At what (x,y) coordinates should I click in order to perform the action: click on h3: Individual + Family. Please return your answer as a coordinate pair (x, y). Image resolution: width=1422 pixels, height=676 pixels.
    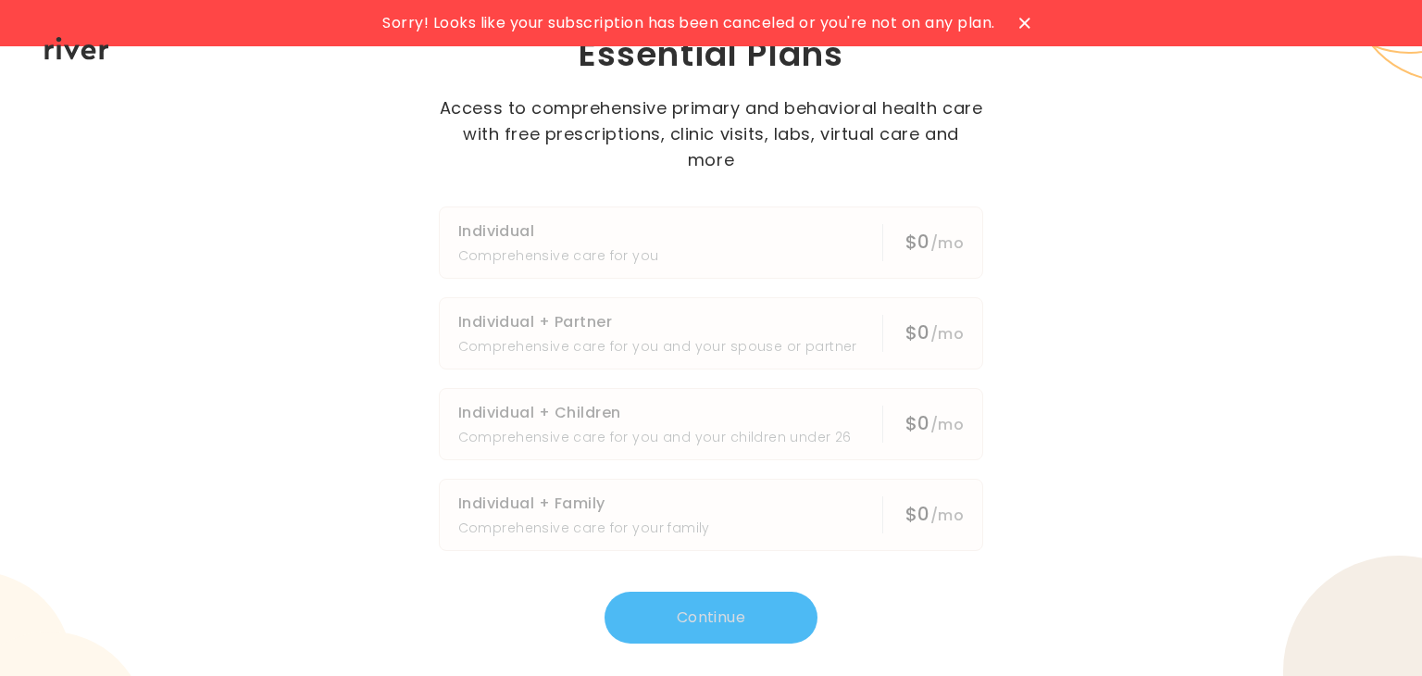
    Looking at the image, I should click on (584, 504).